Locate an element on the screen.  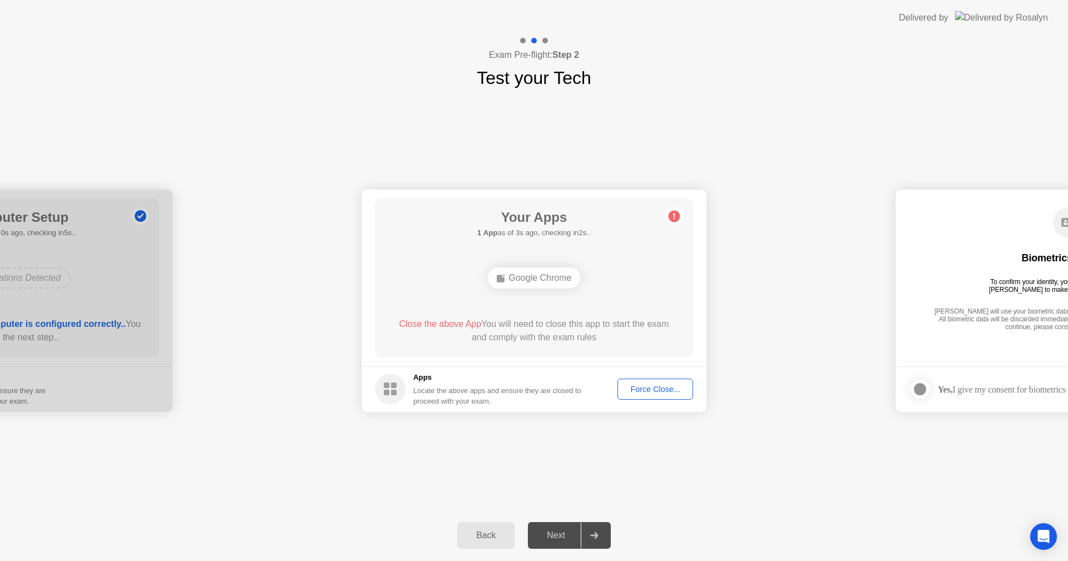
button: Next is located at coordinates (569, 536).